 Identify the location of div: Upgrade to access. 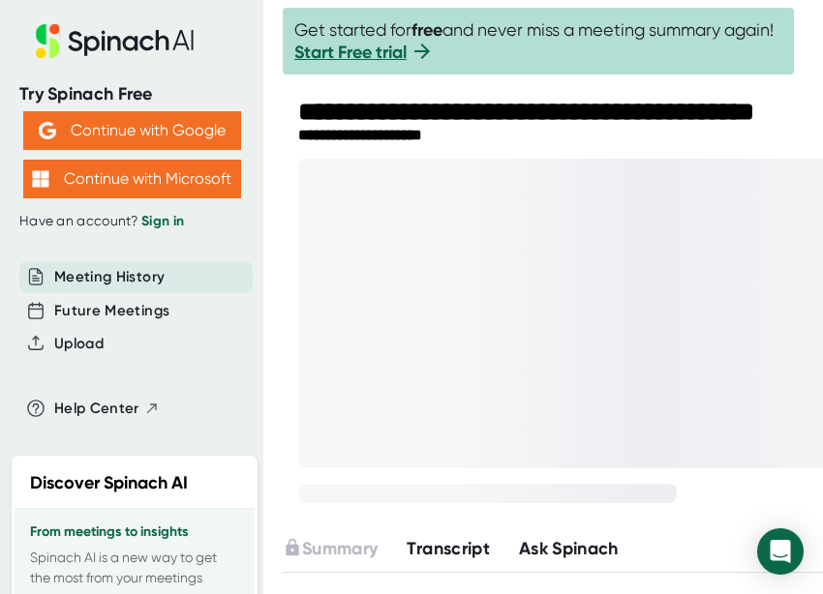
(345, 549).